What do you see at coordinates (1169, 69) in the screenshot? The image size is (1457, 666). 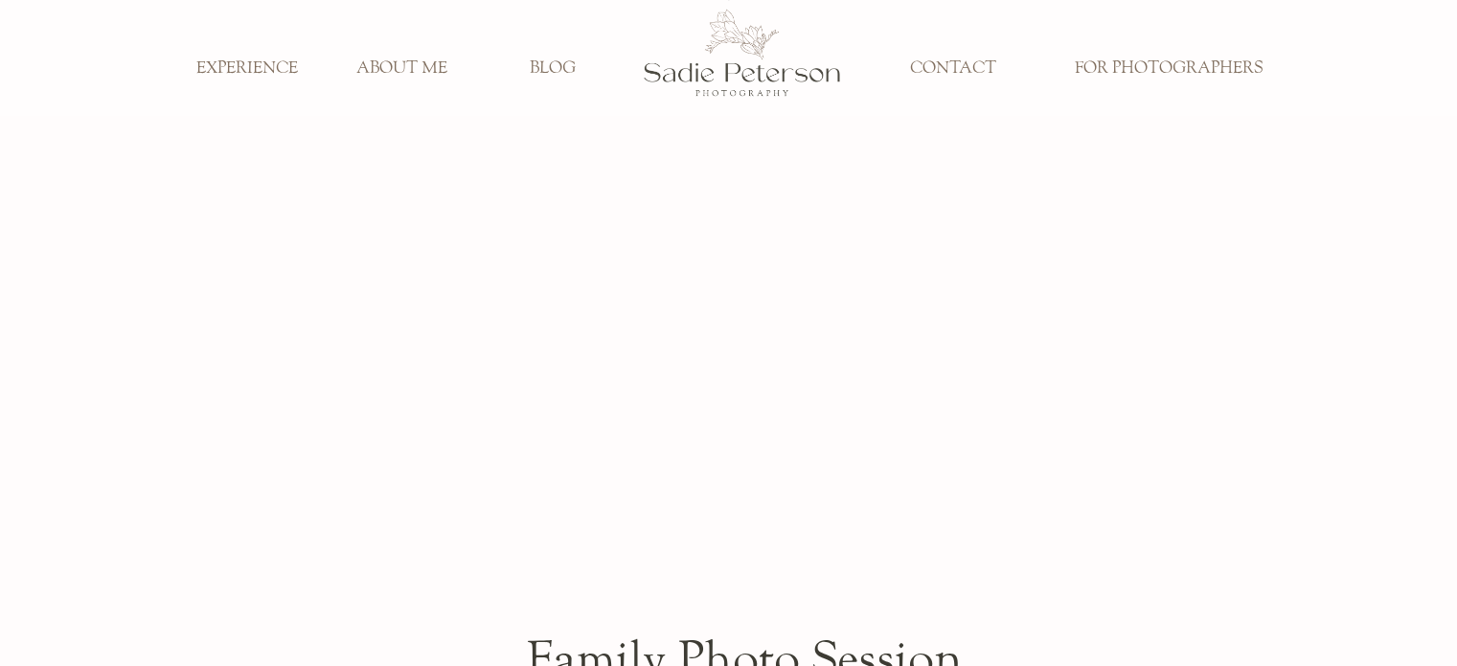 I see `a: FOR PHOTOGRAPHERS` at bounding box center [1169, 69].